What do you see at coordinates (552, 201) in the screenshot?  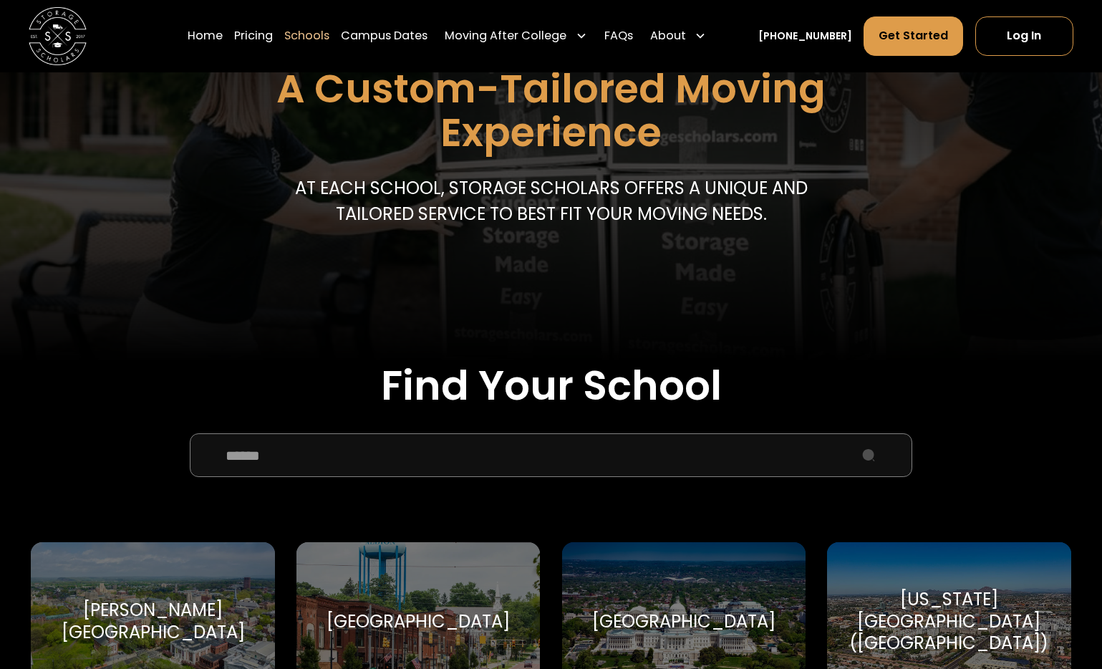 I see `p: At each school, storage scholars offers a unique and tailored service to best fit your Moving needs.` at bounding box center [552, 201].